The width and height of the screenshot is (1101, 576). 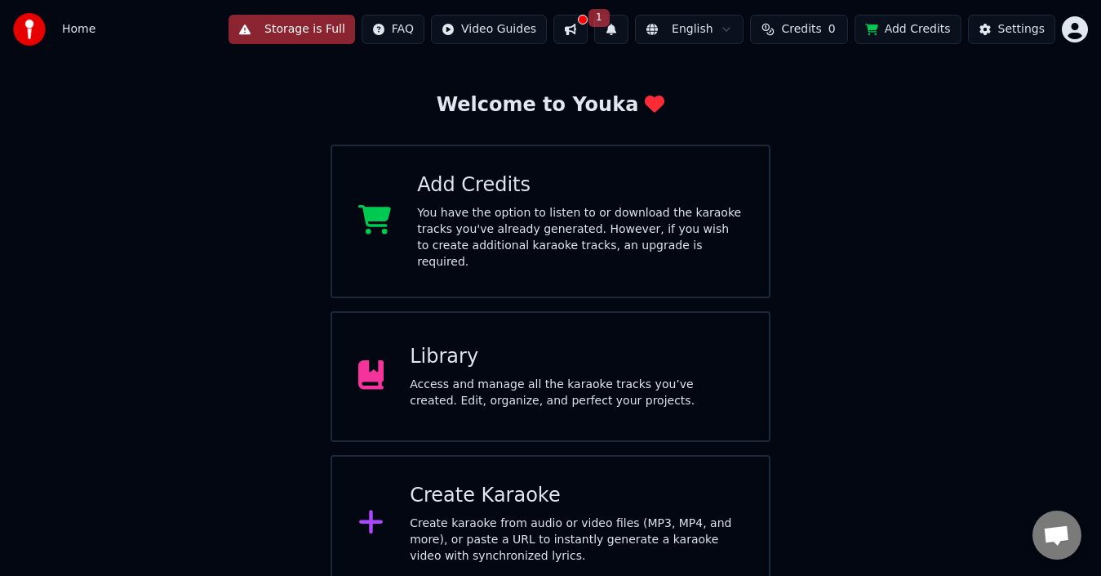 What do you see at coordinates (612, 29) in the screenshot?
I see `button: 1` at bounding box center [612, 29].